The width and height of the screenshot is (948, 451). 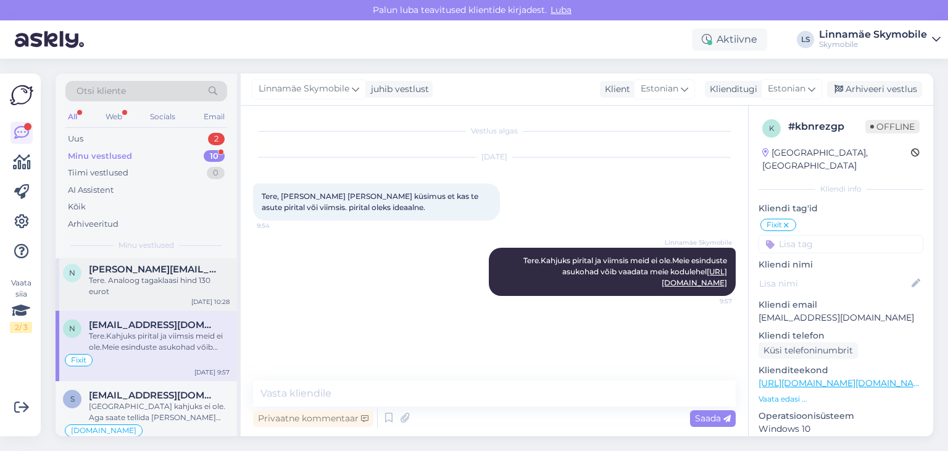 What do you see at coordinates (153, 269) in the screenshot?
I see `span: n.kunnapuu@gmail.com` at bounding box center [153, 269].